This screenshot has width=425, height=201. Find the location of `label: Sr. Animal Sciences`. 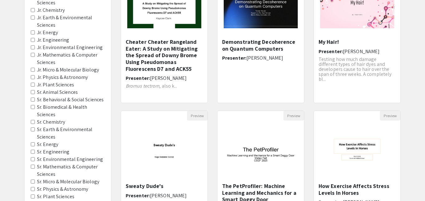

label: Sr. Animal Sciences is located at coordinates (57, 92).